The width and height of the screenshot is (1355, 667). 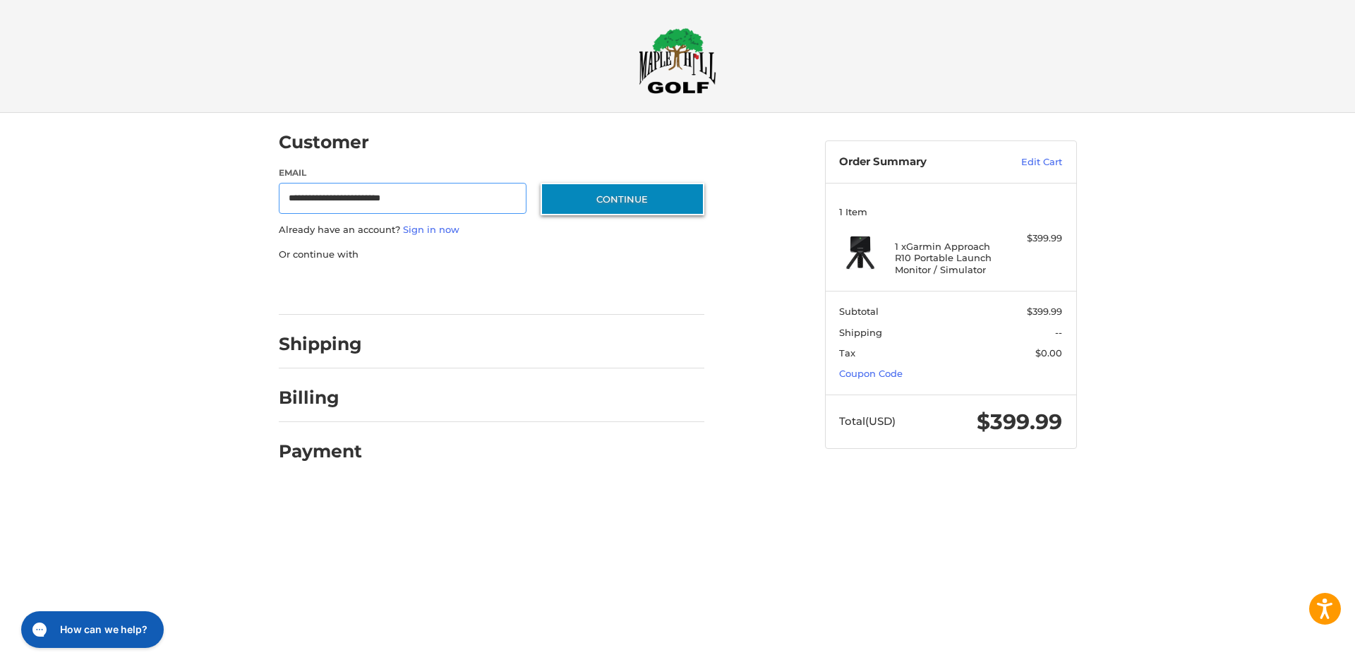 I want to click on h2: How can we help?, so click(x=90, y=23).